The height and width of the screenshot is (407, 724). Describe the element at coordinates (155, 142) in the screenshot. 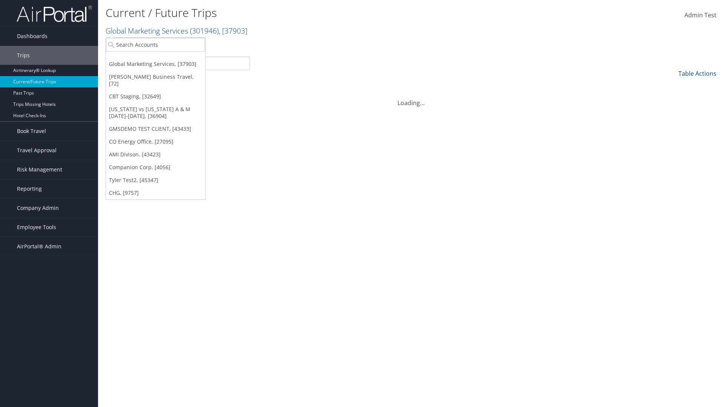

I see `a: CO Energy Office, [27095]` at that location.